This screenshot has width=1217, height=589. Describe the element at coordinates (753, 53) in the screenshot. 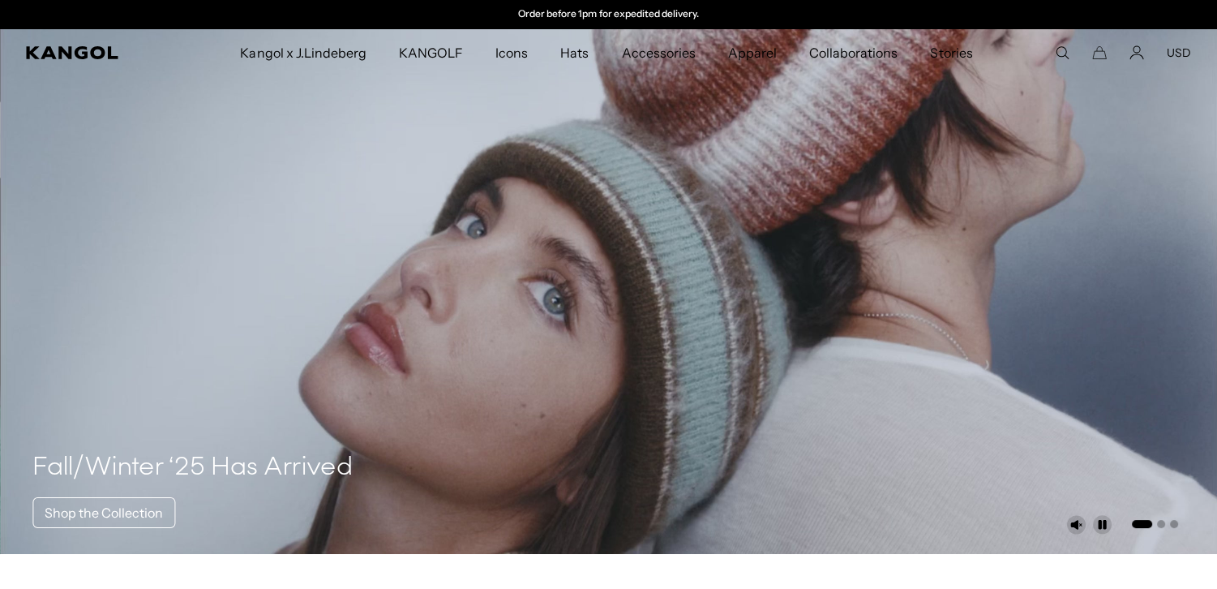

I see `span: Apparel` at that location.